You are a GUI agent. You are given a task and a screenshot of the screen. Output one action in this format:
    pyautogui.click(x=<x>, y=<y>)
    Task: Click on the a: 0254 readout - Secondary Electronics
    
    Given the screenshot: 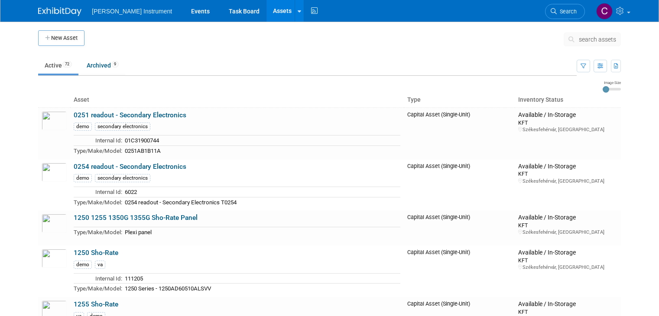 What is the action you would take?
    pyautogui.click(x=130, y=167)
    